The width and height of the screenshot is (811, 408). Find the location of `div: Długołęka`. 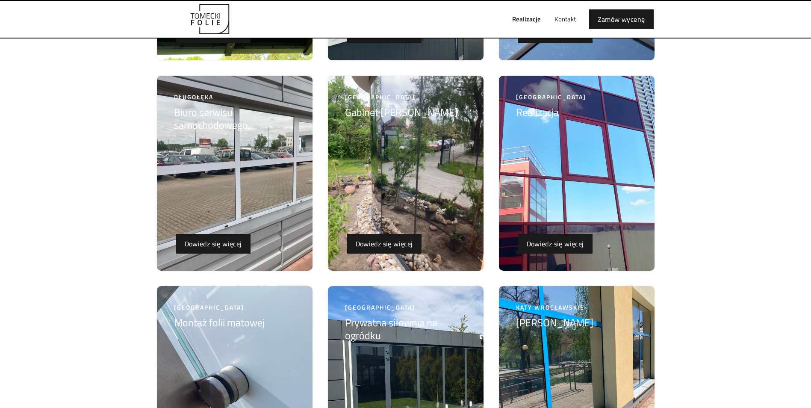

div: Długołęka is located at coordinates (235, 97).